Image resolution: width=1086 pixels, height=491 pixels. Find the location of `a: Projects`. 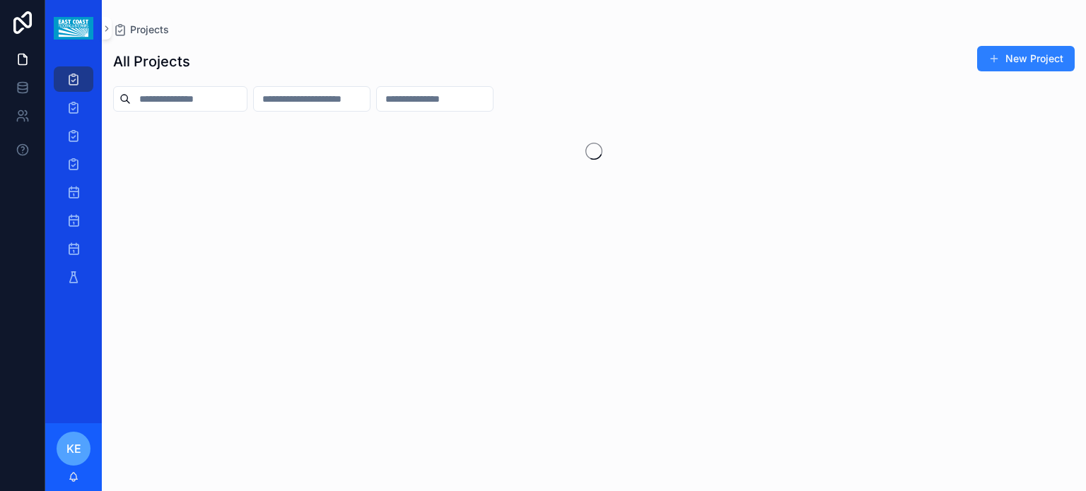

a: Projects is located at coordinates (141, 30).